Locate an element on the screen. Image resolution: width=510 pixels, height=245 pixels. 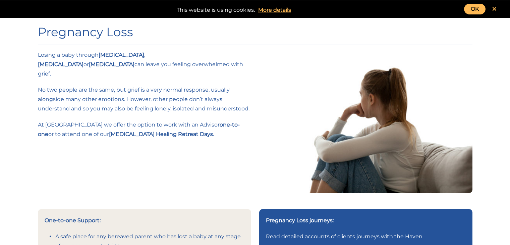
strong: Pregnancy Loss journeys: is located at coordinates (300, 220).